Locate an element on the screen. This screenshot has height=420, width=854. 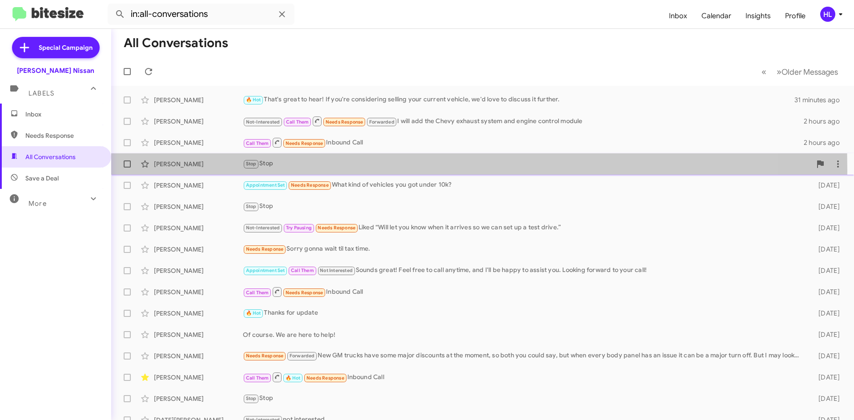
button: Next is located at coordinates (808, 72).